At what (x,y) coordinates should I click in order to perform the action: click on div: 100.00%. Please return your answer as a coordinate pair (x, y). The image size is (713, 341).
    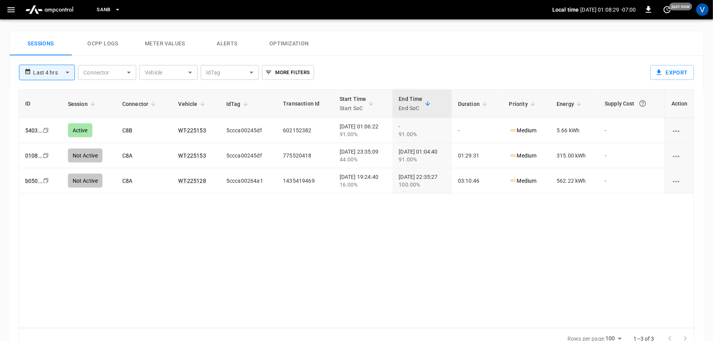
    Looking at the image, I should click on (422, 185).